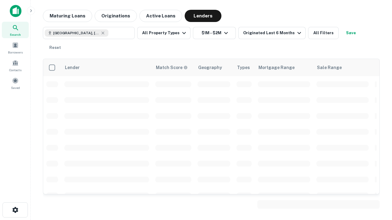  Describe the element at coordinates (203, 16) in the screenshot. I see `button: Lenders` at that location.